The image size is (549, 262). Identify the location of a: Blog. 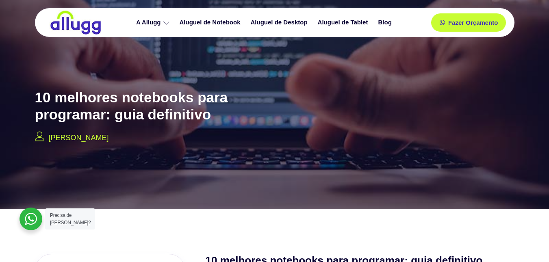
(385, 22).